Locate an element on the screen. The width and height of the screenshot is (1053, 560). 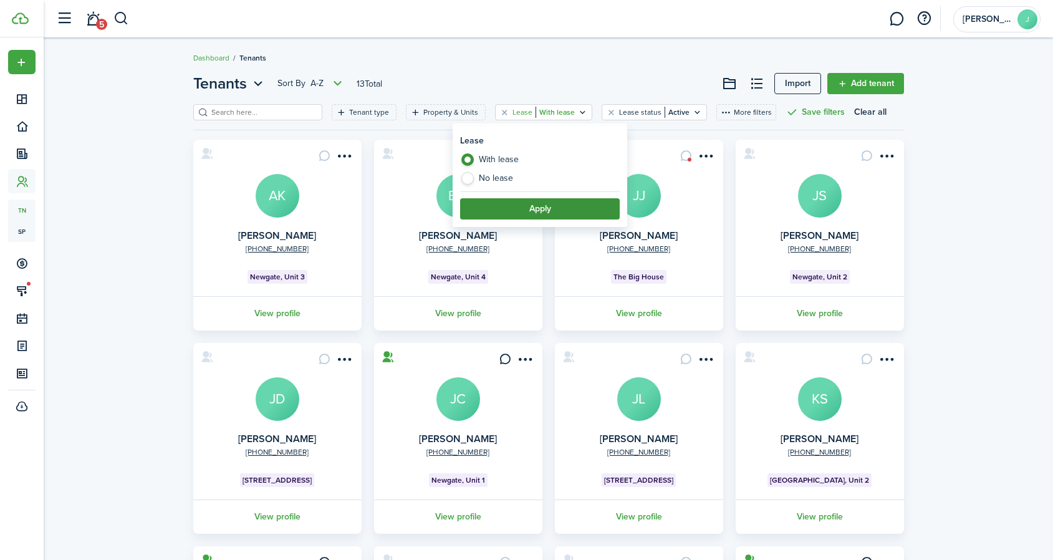
a: Add tenant is located at coordinates (866, 84).